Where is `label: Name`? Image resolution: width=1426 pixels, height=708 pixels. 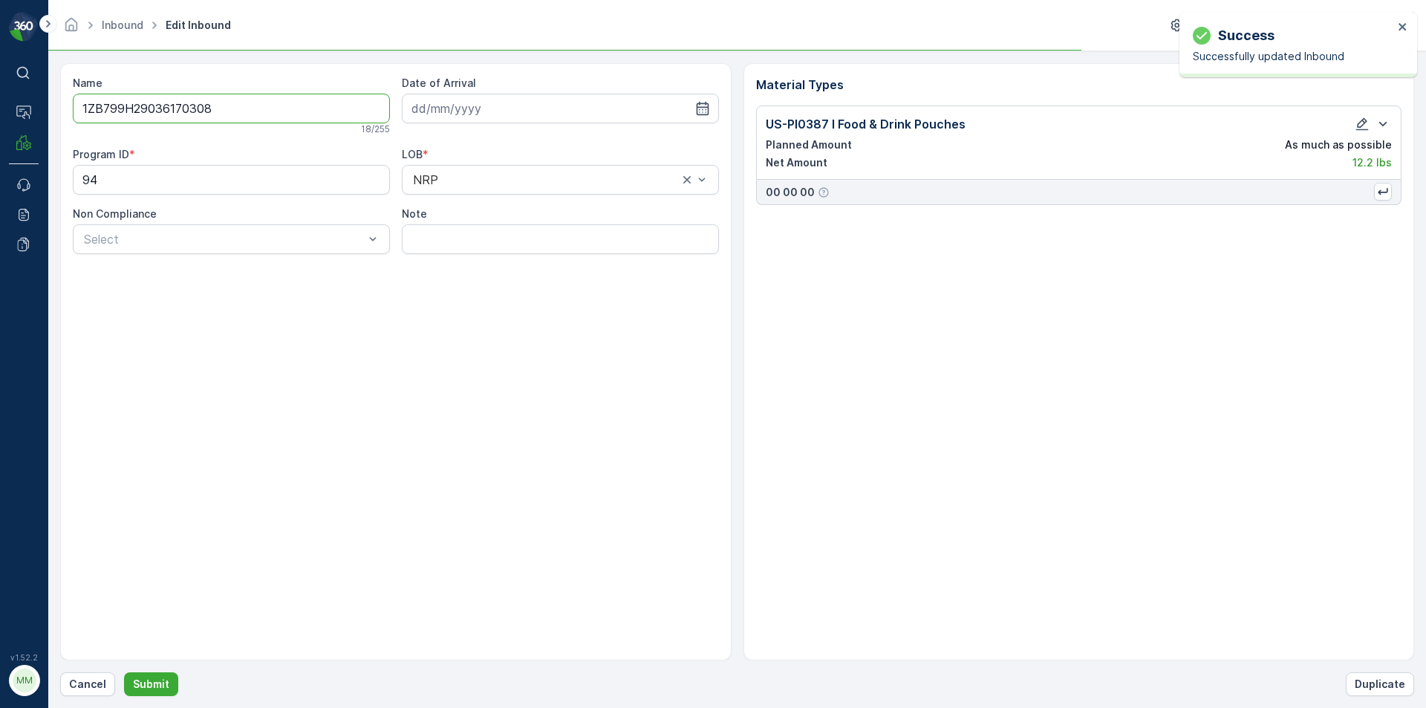
label: Name is located at coordinates (88, 82).